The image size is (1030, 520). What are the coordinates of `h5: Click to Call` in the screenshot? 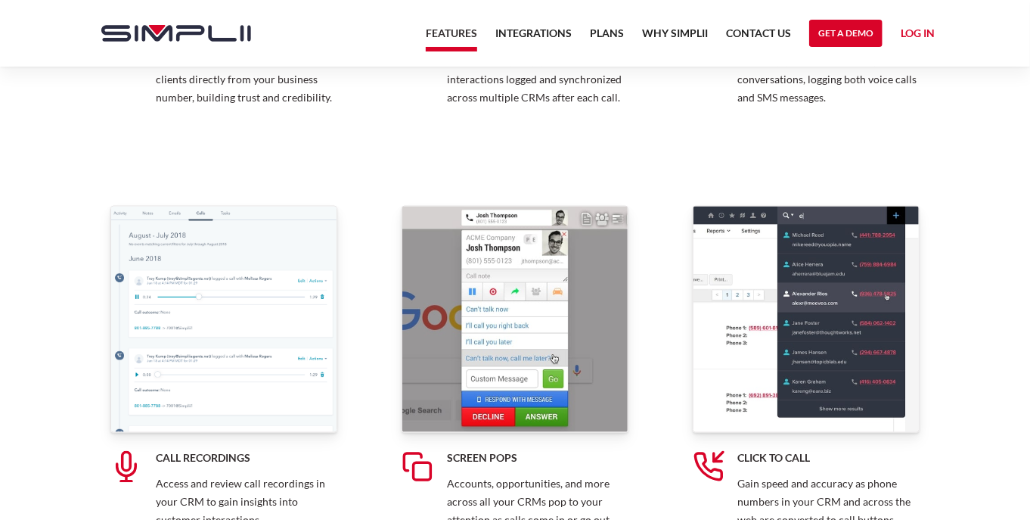 It's located at (829, 458).